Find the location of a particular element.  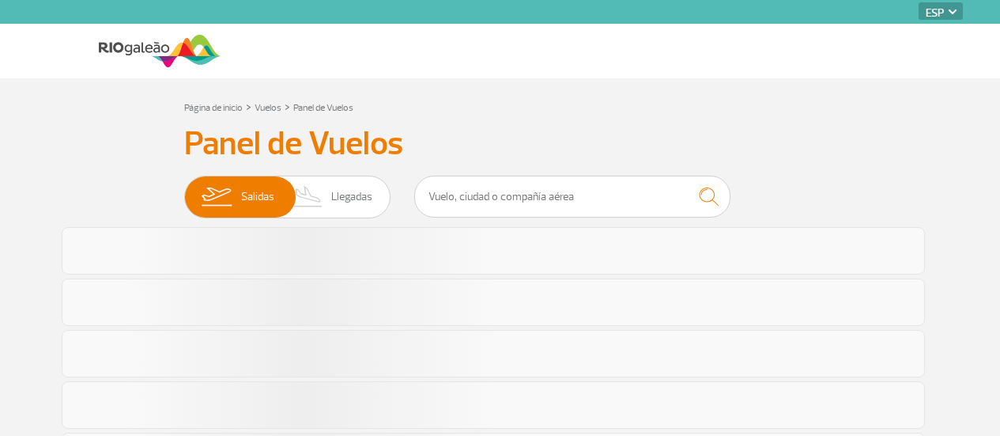

a: Página de inicio is located at coordinates (214, 108).